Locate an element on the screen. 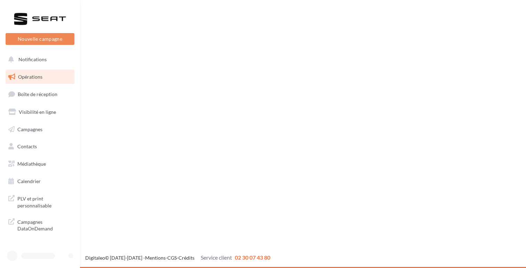  a: Opérations is located at coordinates (40, 77).